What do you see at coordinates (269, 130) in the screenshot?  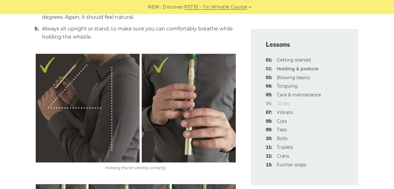 I see `span: 09:` at bounding box center [269, 130].